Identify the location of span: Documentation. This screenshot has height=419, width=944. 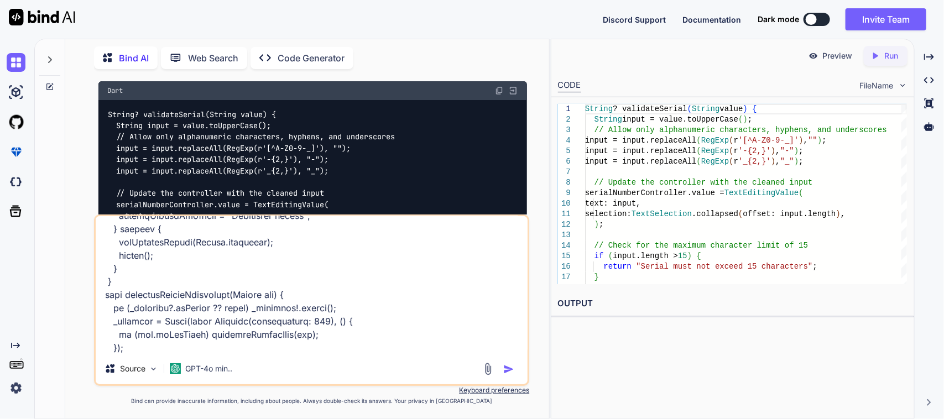
(712, 19).